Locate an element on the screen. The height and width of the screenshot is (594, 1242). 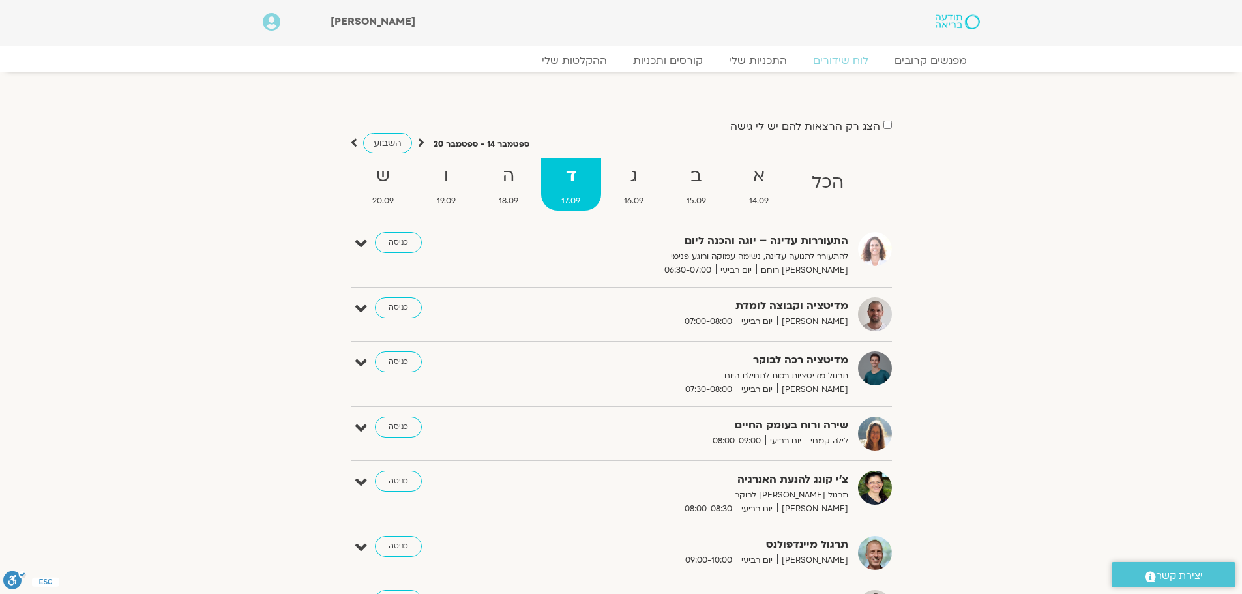
span: 06:30-07:00 is located at coordinates (688, 270).